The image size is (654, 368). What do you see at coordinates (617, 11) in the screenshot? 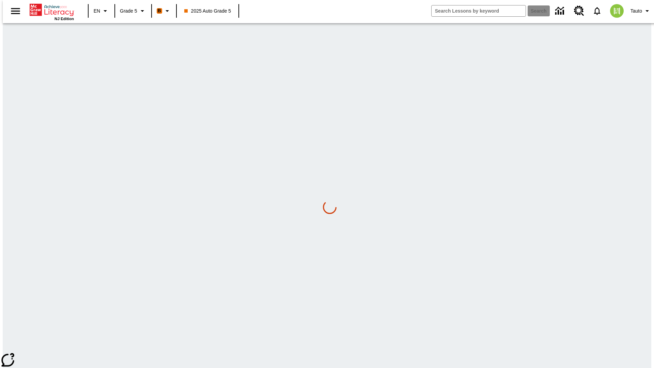
I see `img: avatar image` at bounding box center [617, 11].